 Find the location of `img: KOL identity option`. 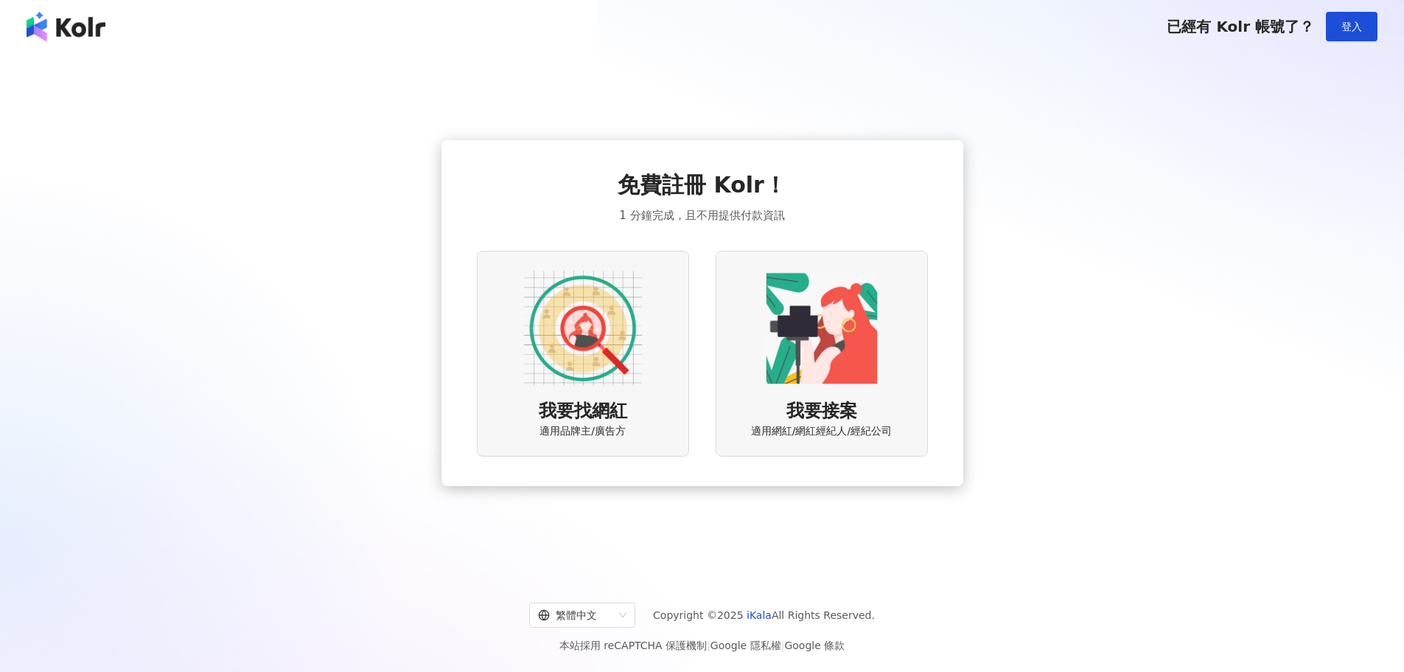

img: KOL identity option is located at coordinates (822, 328).